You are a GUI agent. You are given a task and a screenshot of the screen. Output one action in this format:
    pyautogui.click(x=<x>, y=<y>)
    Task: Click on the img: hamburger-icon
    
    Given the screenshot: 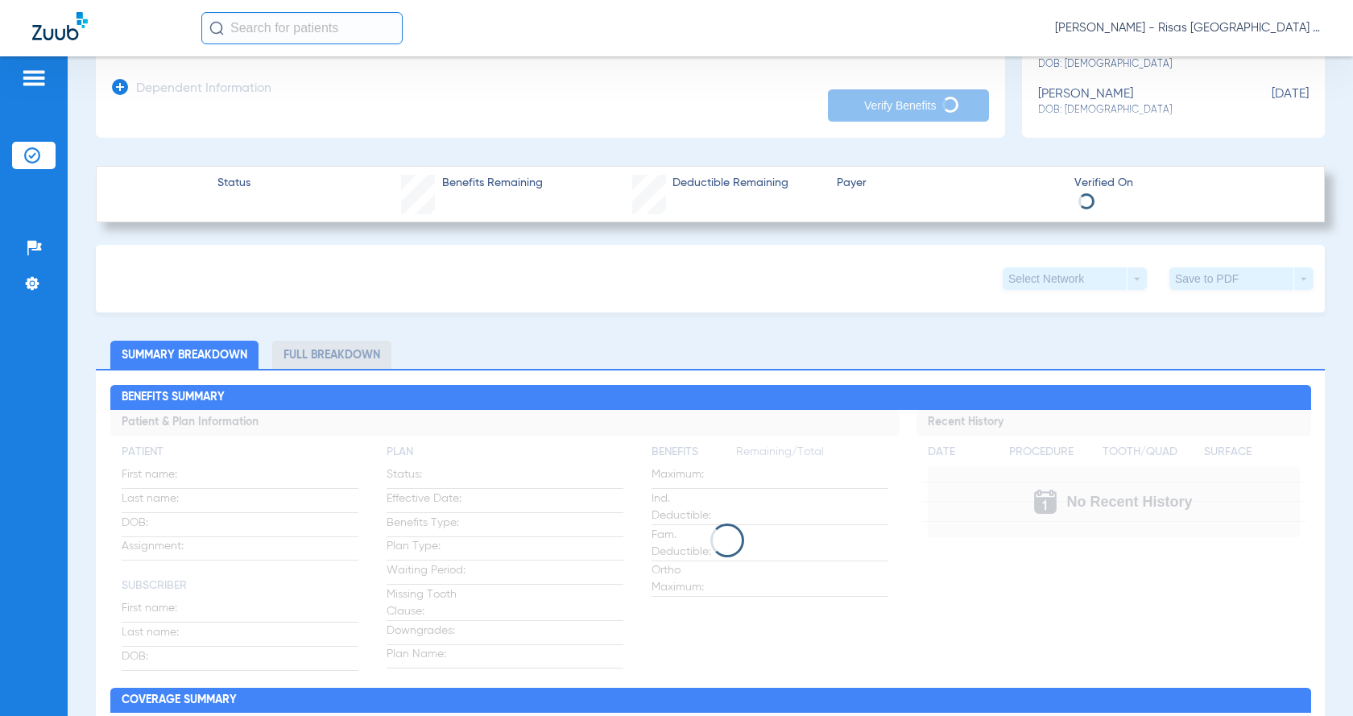 What is the action you would take?
    pyautogui.click(x=34, y=78)
    